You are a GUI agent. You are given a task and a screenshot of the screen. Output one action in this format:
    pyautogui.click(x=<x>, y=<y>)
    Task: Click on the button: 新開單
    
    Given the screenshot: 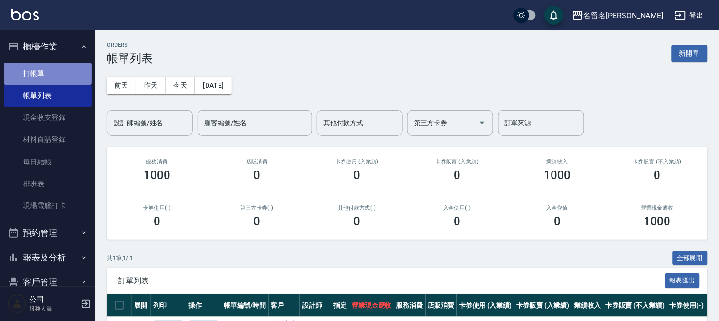 What is the action you would take?
    pyautogui.click(x=689, y=53)
    